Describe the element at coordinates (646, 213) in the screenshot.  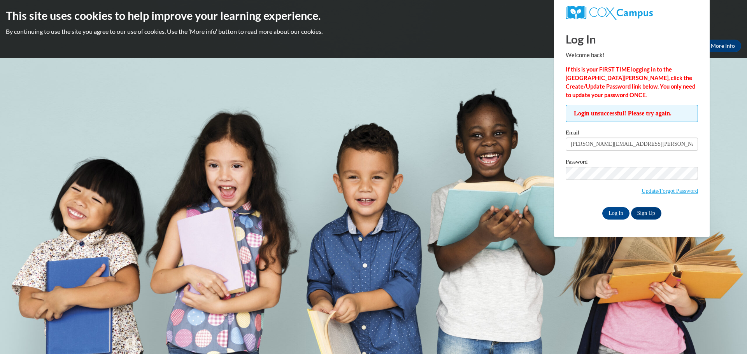
I see `a: Sign Up` at that location.